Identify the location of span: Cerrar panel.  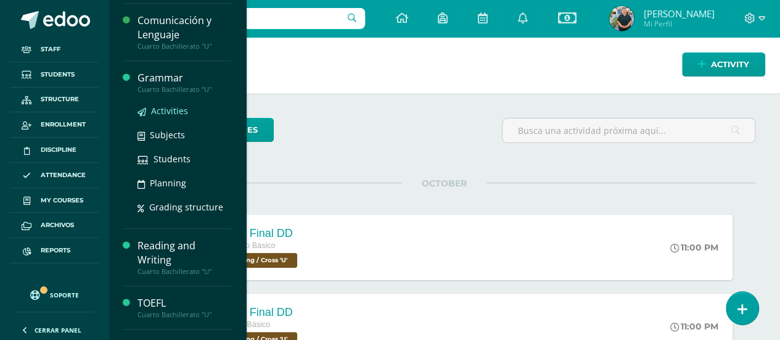
(58, 330).